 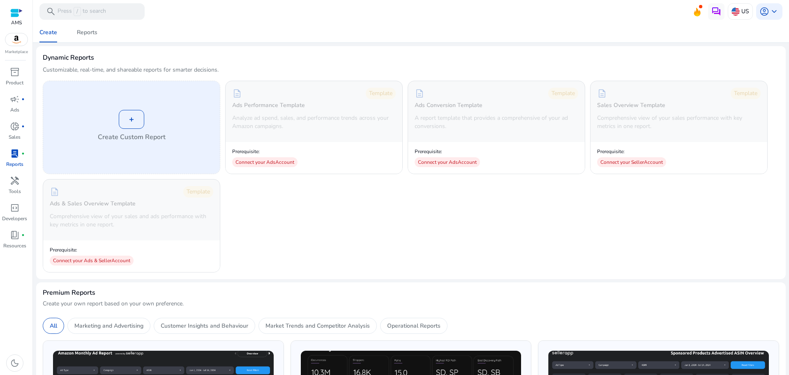 What do you see at coordinates (92, 260) in the screenshot?
I see `div: Connect your Ads & Seller Account` at bounding box center [92, 260].